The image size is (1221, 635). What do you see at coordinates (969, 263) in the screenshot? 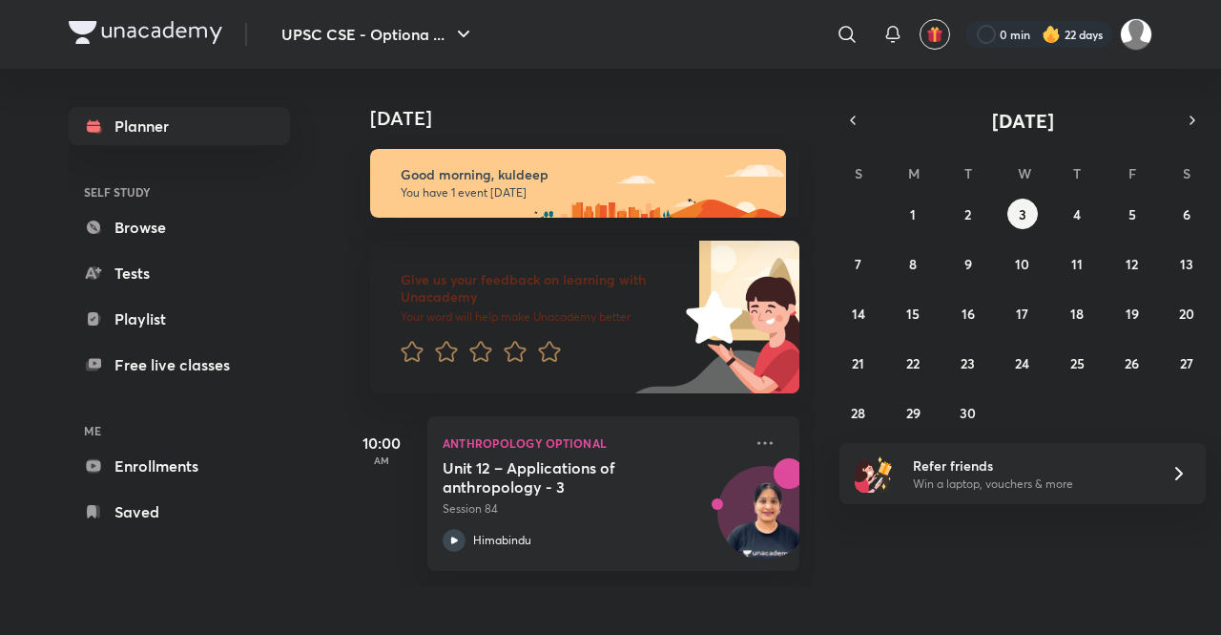
I see `button: September 9, 2025` at bounding box center [969, 263].